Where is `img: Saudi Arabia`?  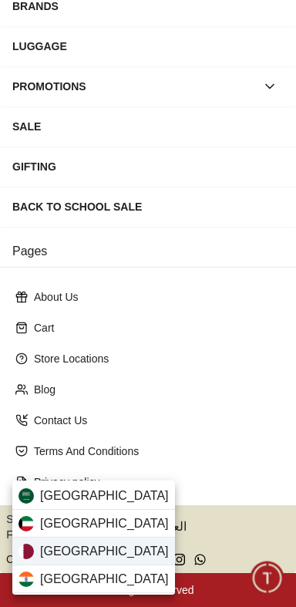
img: Saudi Arabia is located at coordinates (26, 496).